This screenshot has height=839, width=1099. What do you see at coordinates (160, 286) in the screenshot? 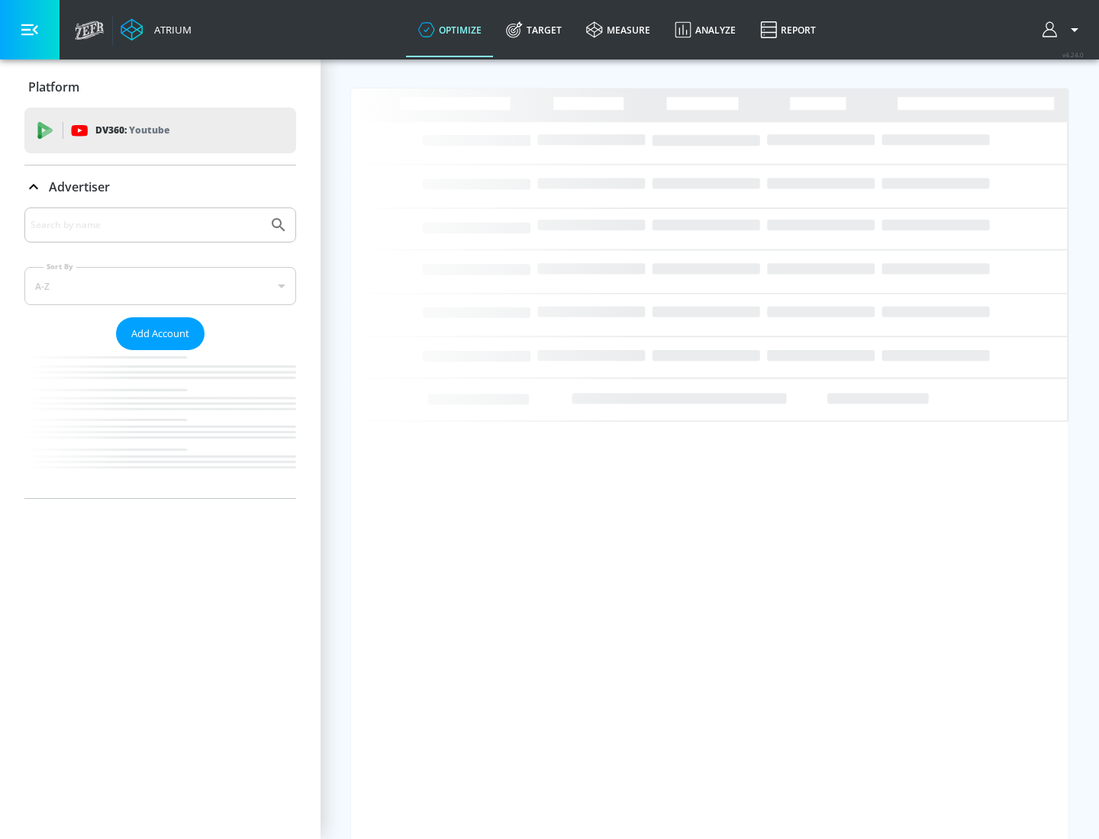
I see `div: A-Z` at bounding box center [160, 286].